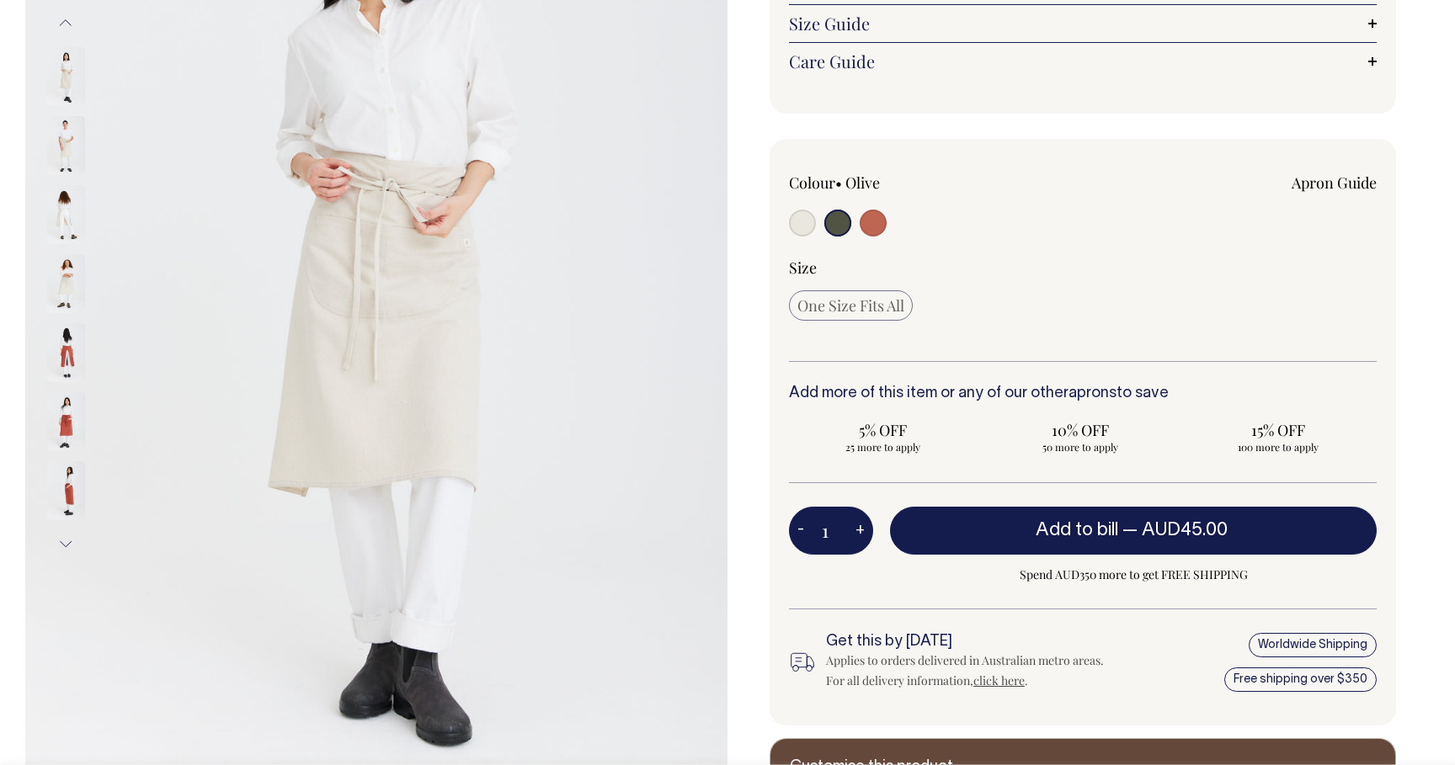 The height and width of the screenshot is (765, 1455). What do you see at coordinates (1133, 530) in the screenshot?
I see `button: Add to bill —AUD45.00` at bounding box center [1133, 530].